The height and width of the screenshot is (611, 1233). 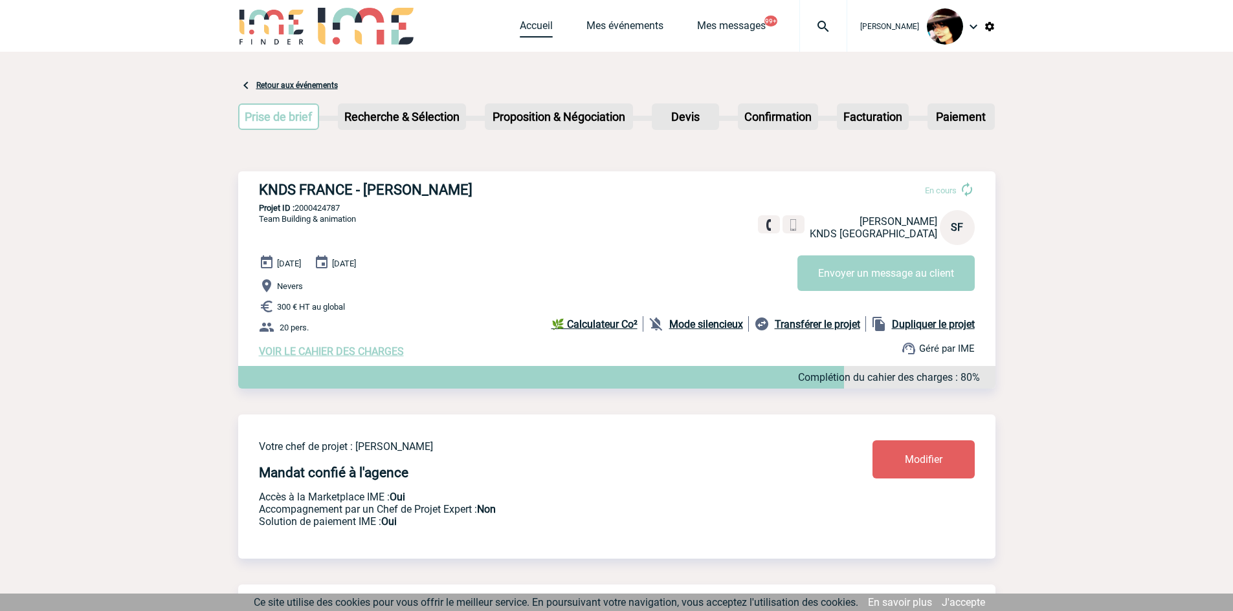 I want to click on span: VOIR LE CAHIER DES CHARGES, so click(x=331, y=351).